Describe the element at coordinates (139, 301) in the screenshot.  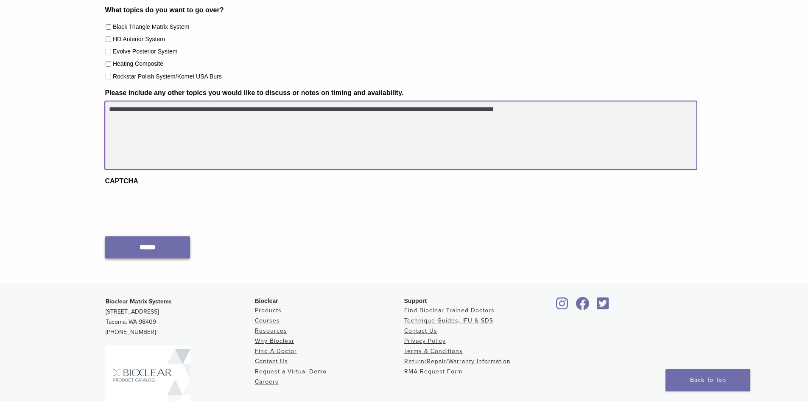
I see `strong: Bioclear Matrix Systems` at that location.